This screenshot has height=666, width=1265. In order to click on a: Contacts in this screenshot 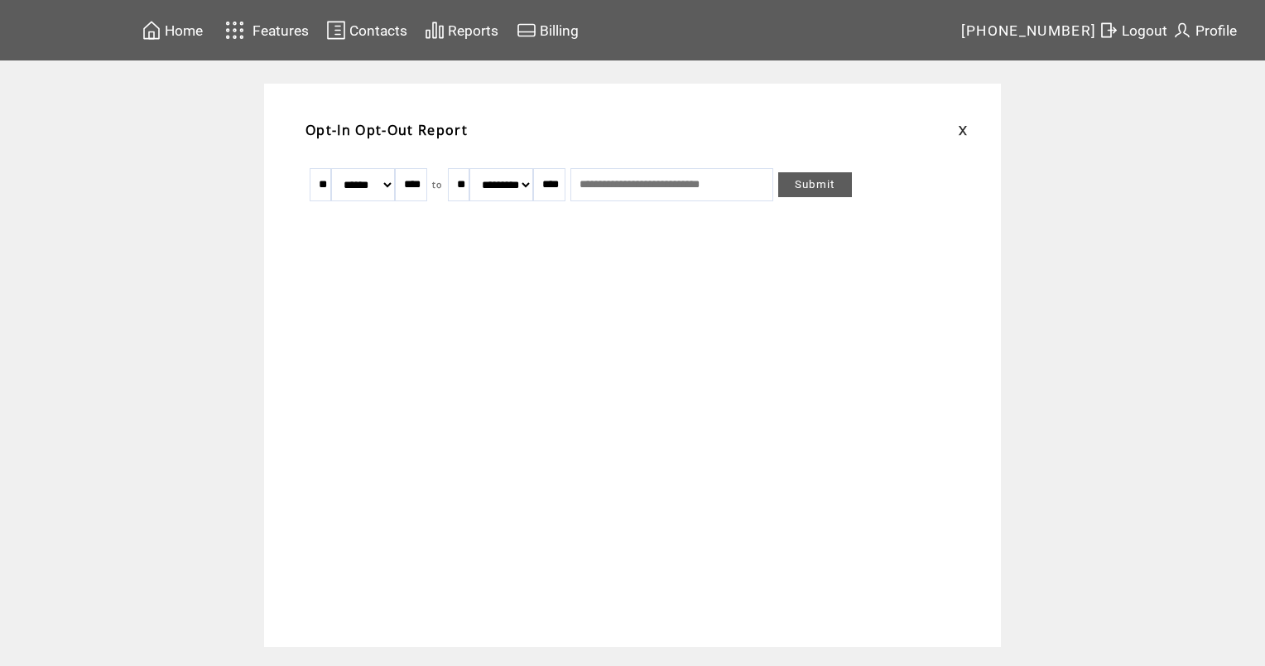, I will do `click(367, 30)`.